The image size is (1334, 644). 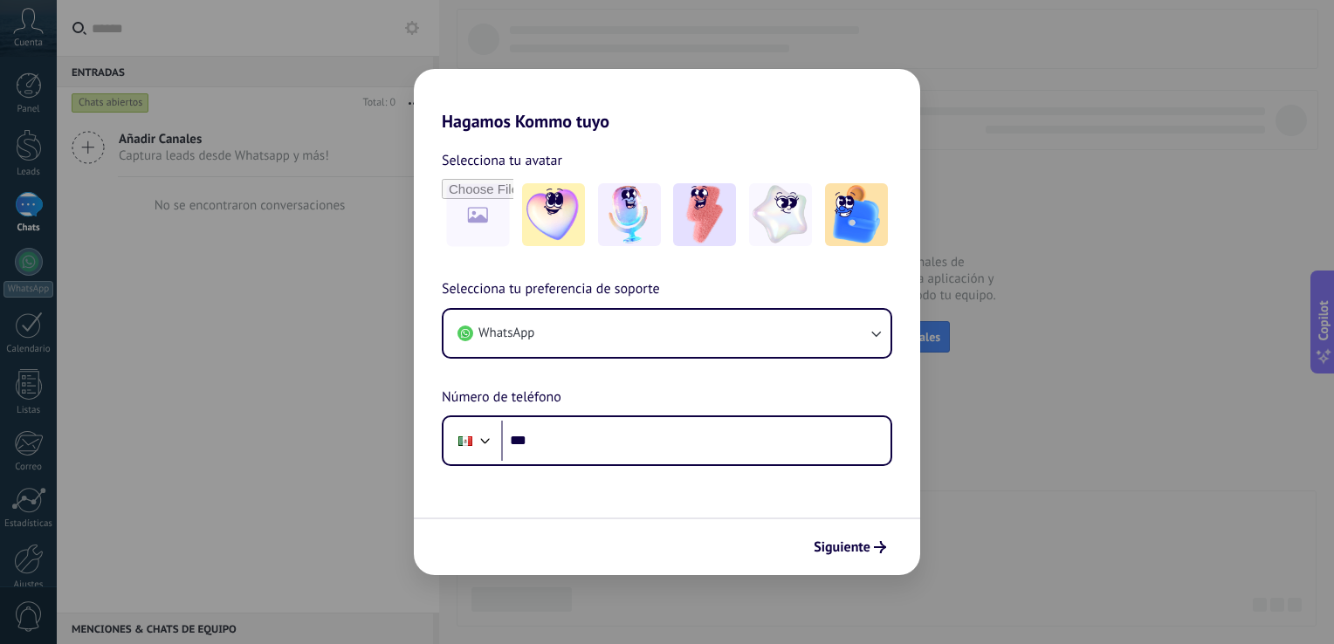 I want to click on span: Selecciona tu avatar, so click(x=502, y=161).